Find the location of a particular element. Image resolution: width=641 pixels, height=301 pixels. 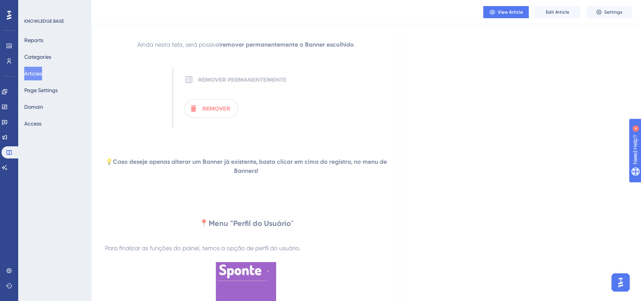

span: View Article is located at coordinates (510, 12).